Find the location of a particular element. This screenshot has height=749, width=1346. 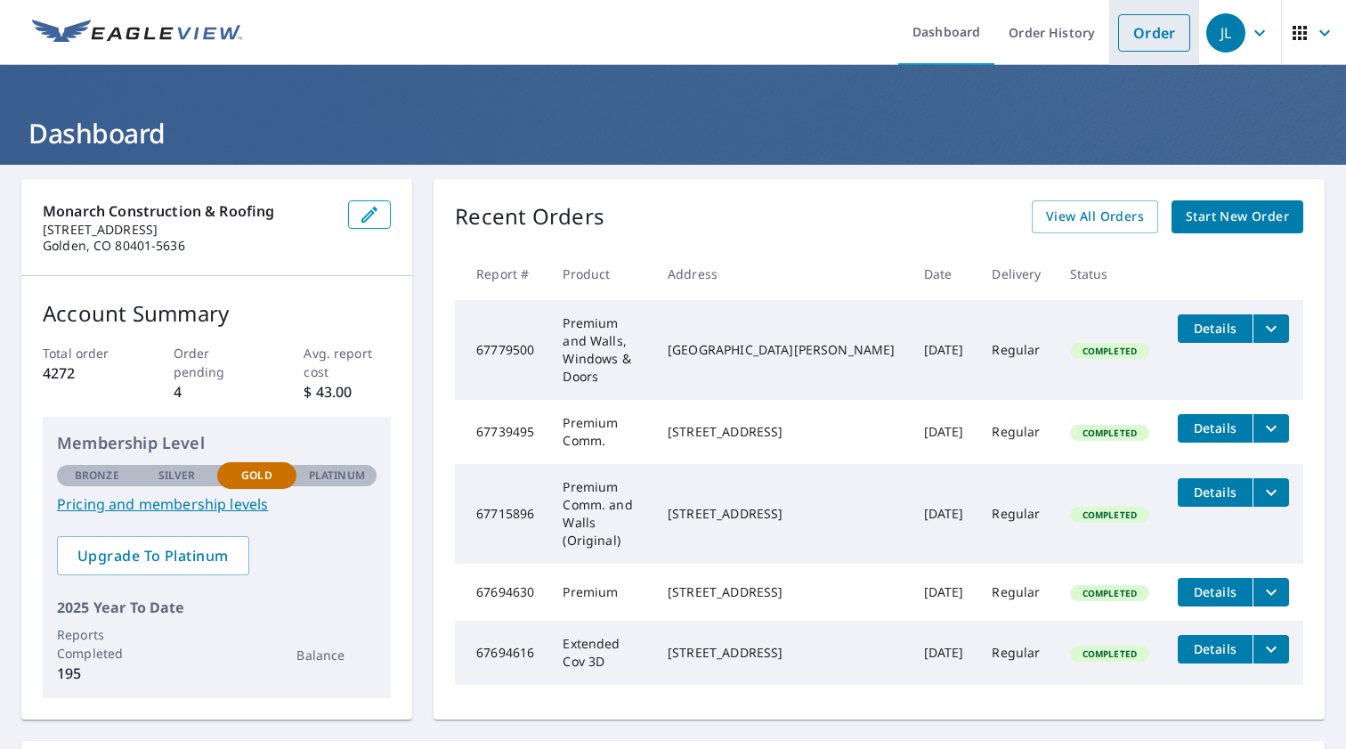

th: Address is located at coordinates (782, 273).